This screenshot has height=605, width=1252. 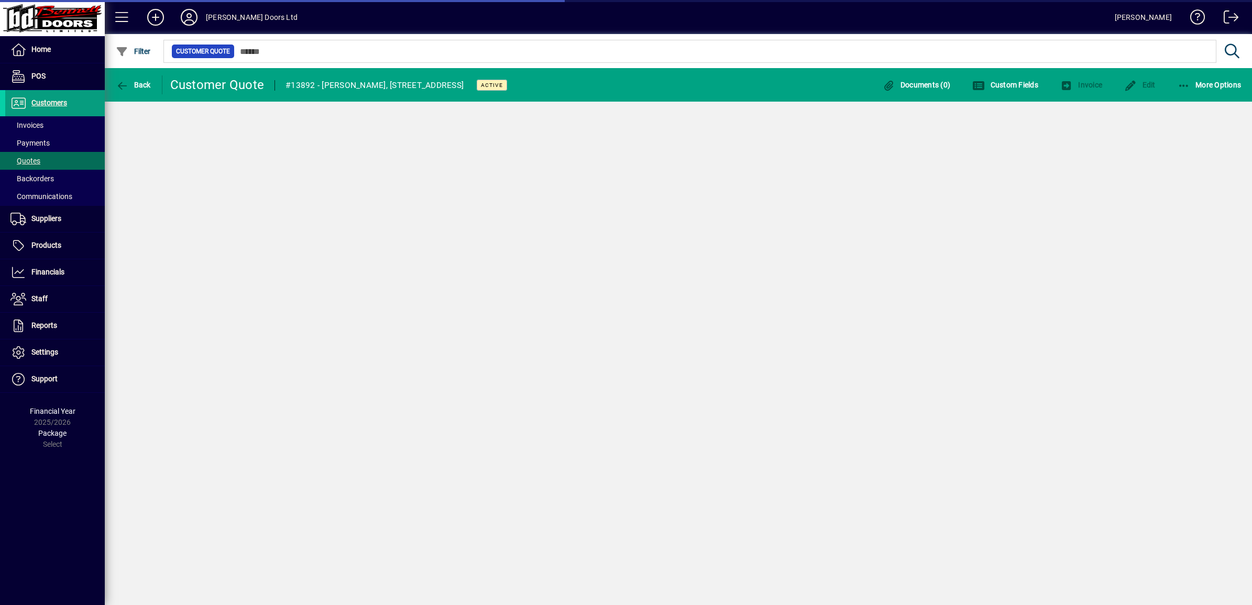 What do you see at coordinates (41, 196) in the screenshot?
I see `span: Communications` at bounding box center [41, 196].